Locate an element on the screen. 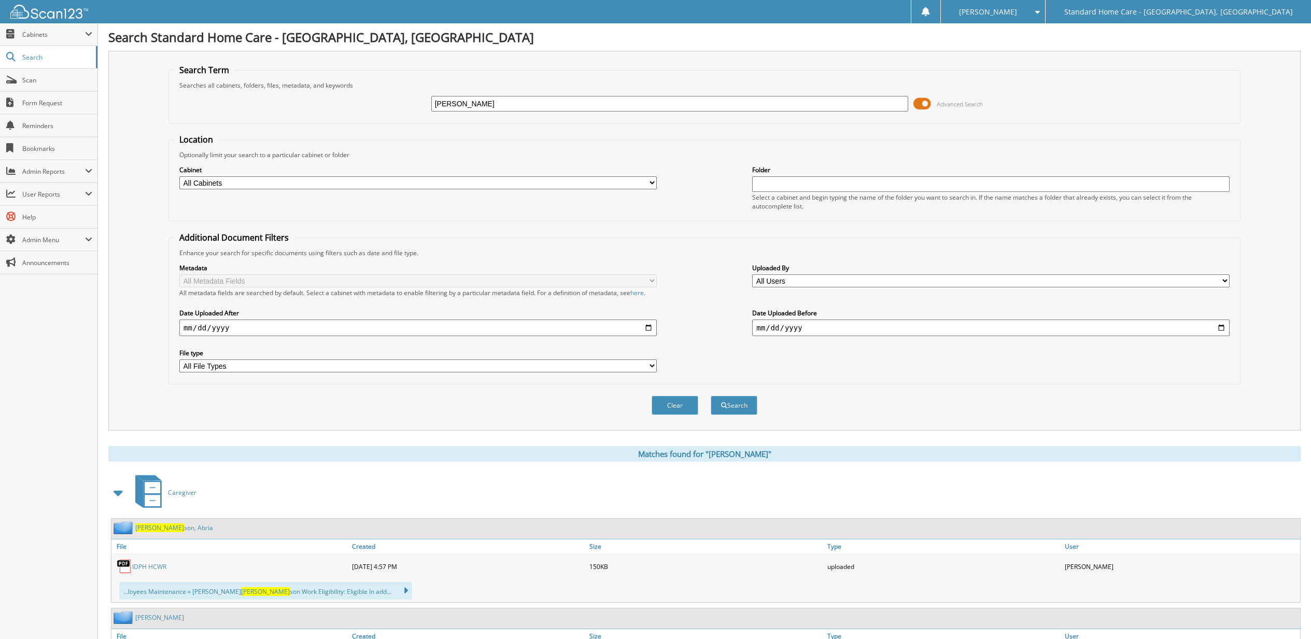  button: Search is located at coordinates (734, 405).